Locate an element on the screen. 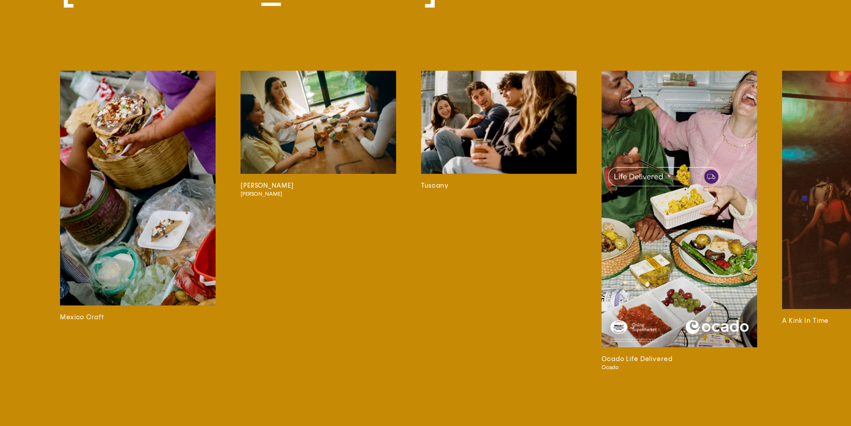  a: Tuscany is located at coordinates (499, 220).